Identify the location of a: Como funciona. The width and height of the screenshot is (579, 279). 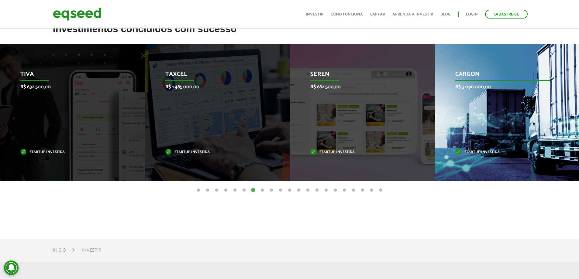
(347, 14).